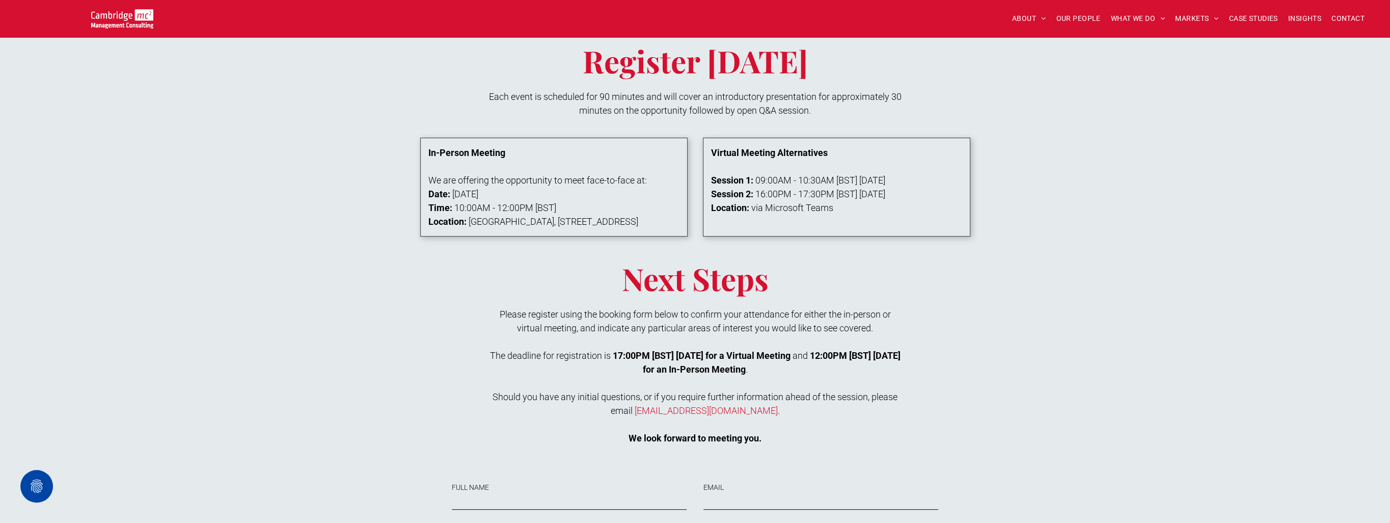 The height and width of the screenshot is (523, 1390). I want to click on label: FULL NAME, so click(569, 487).